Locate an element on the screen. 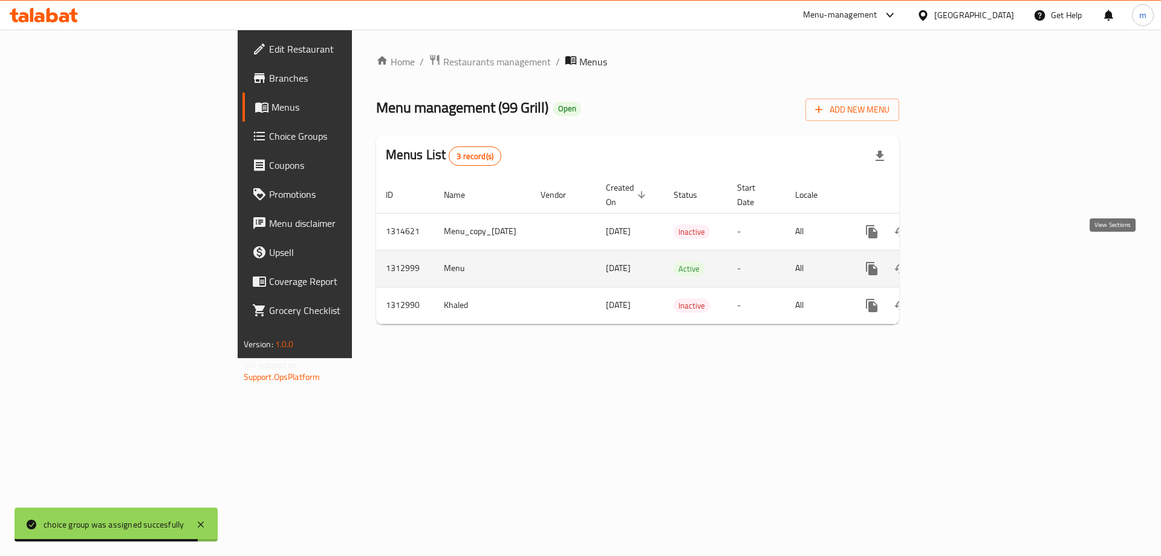  a: Coupons is located at coordinates (337, 165).